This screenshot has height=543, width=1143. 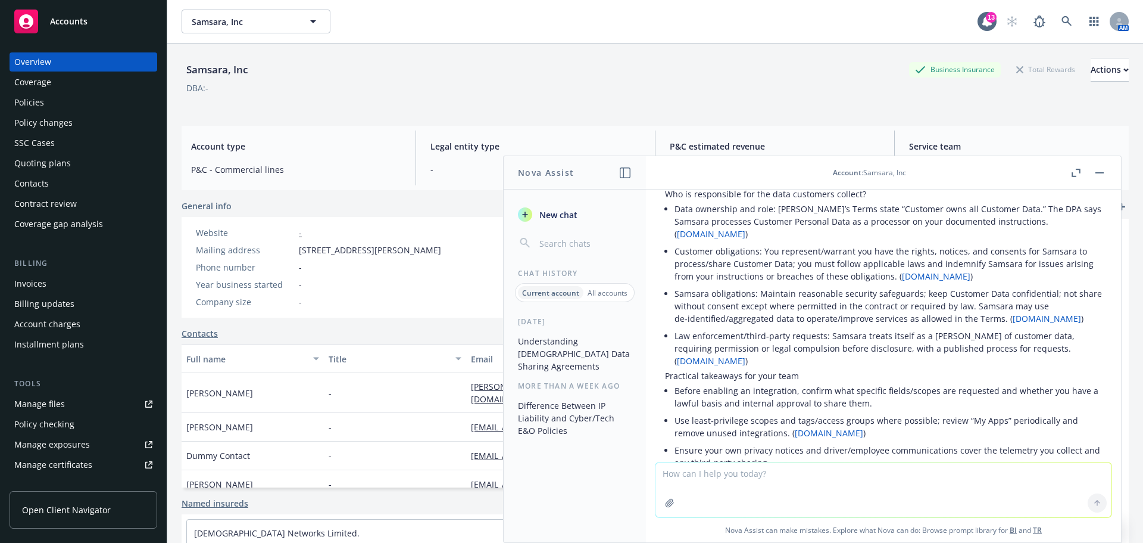 What do you see at coordinates (32, 183) in the screenshot?
I see `div: Contacts` at bounding box center [32, 183].